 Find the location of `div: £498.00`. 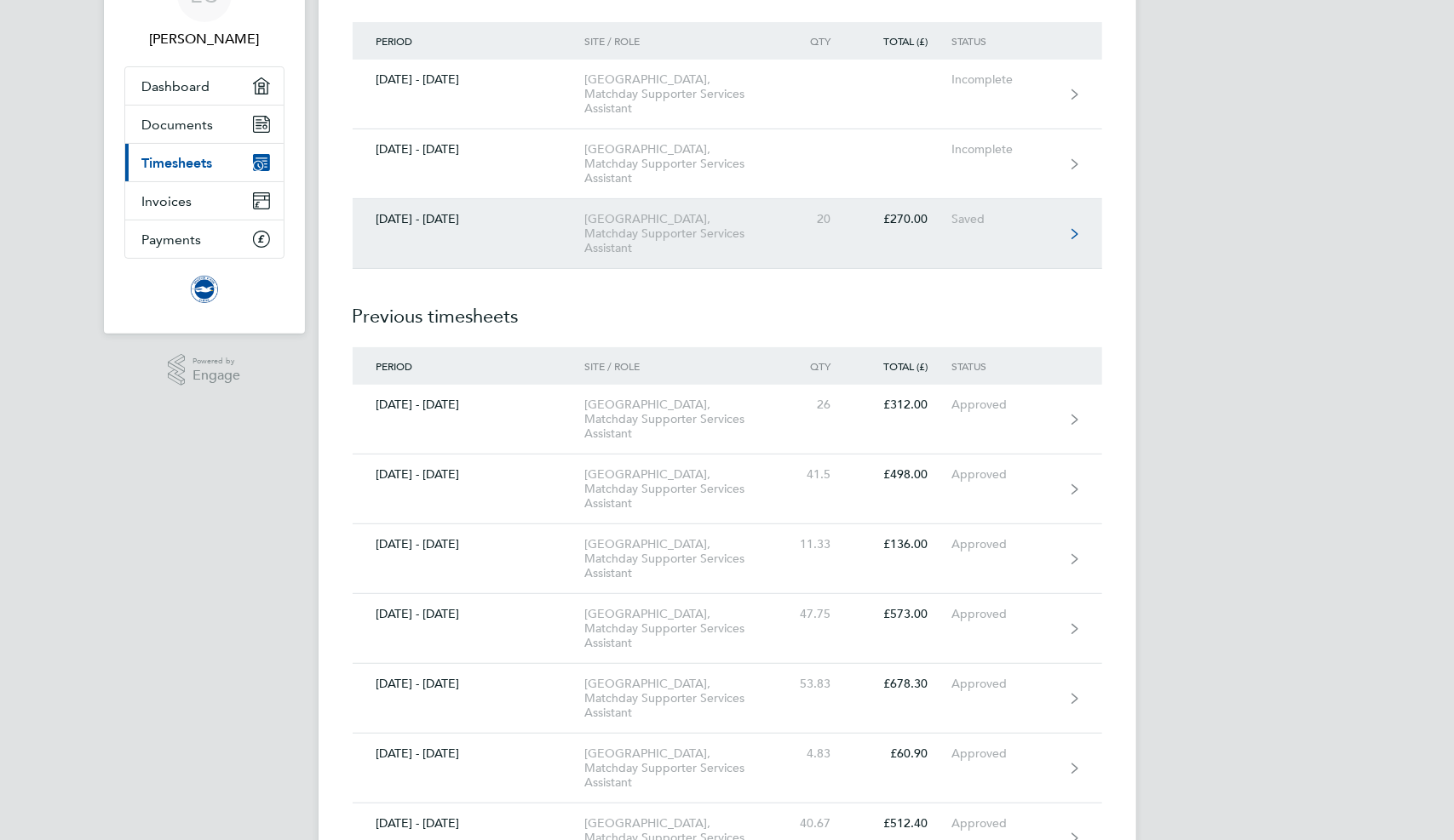

div: £498.00 is located at coordinates (903, 474).